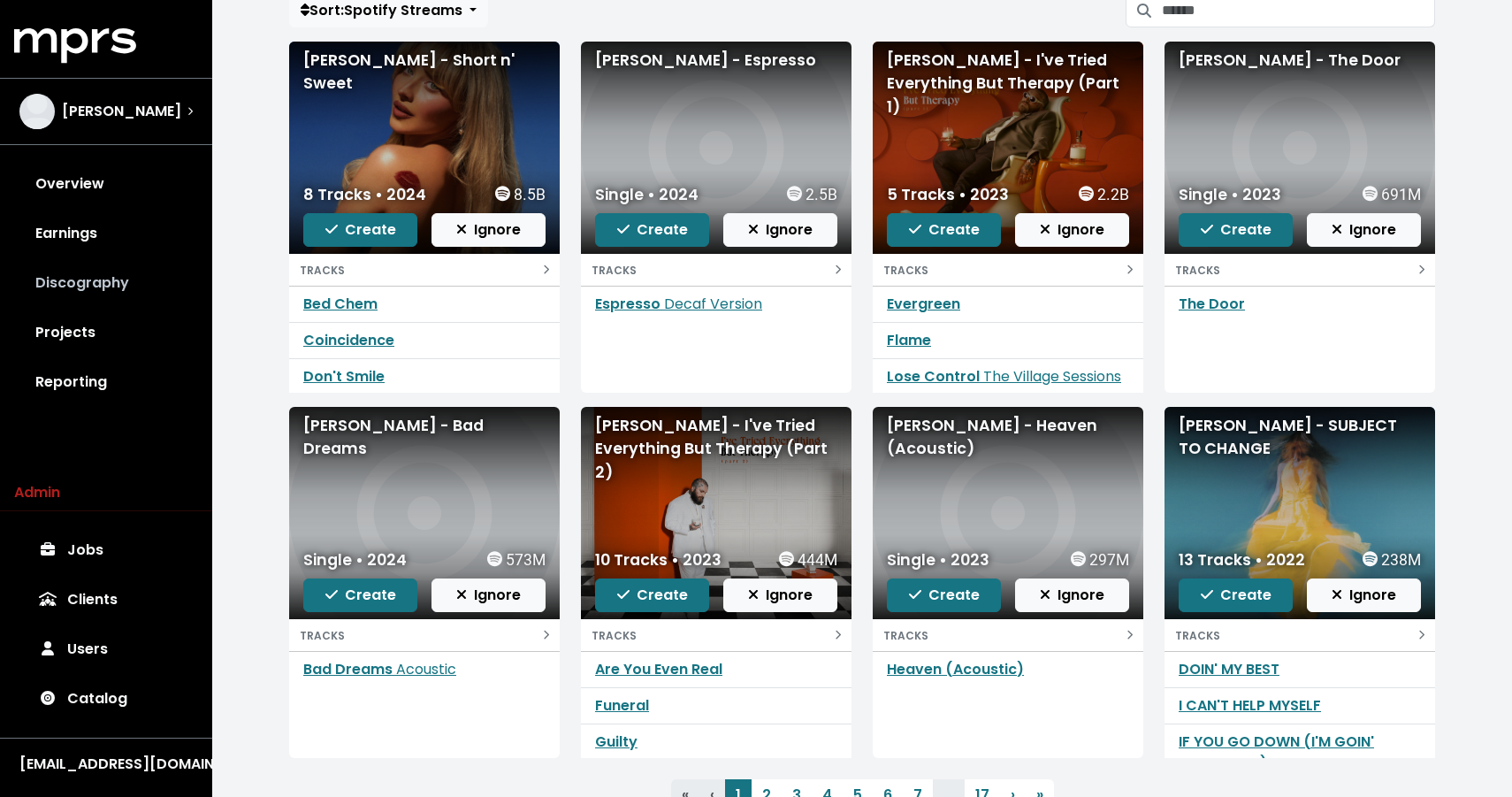 The image size is (1512, 797). What do you see at coordinates (516, 560) in the screenshot?
I see `div: 573M` at bounding box center [516, 560].